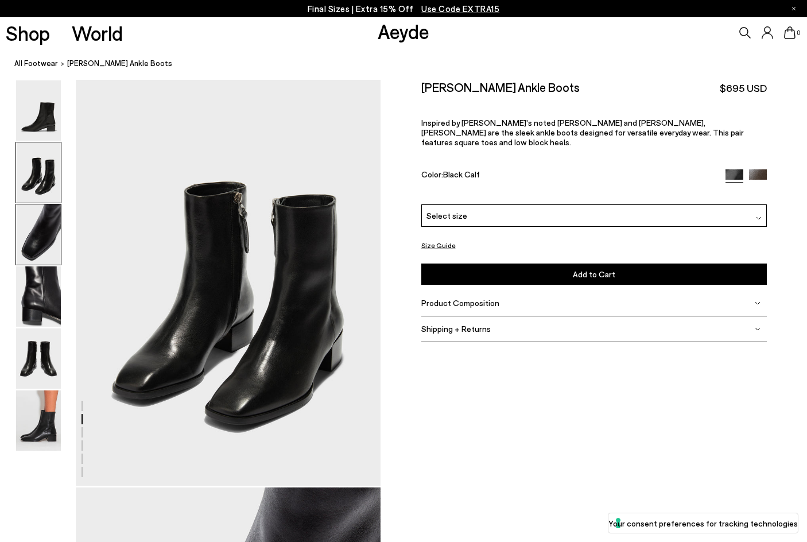 The width and height of the screenshot is (807, 542). What do you see at coordinates (38, 172) in the screenshot?
I see `img: Lee Leather Ankle Boots - Image 2` at bounding box center [38, 172].